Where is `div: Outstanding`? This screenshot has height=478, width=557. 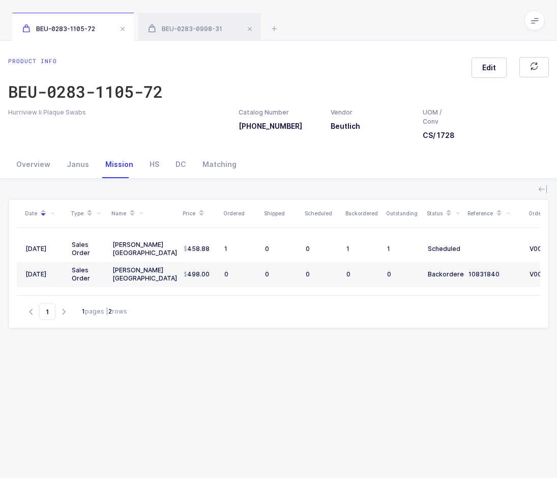 div: Outstanding is located at coordinates (403, 213).